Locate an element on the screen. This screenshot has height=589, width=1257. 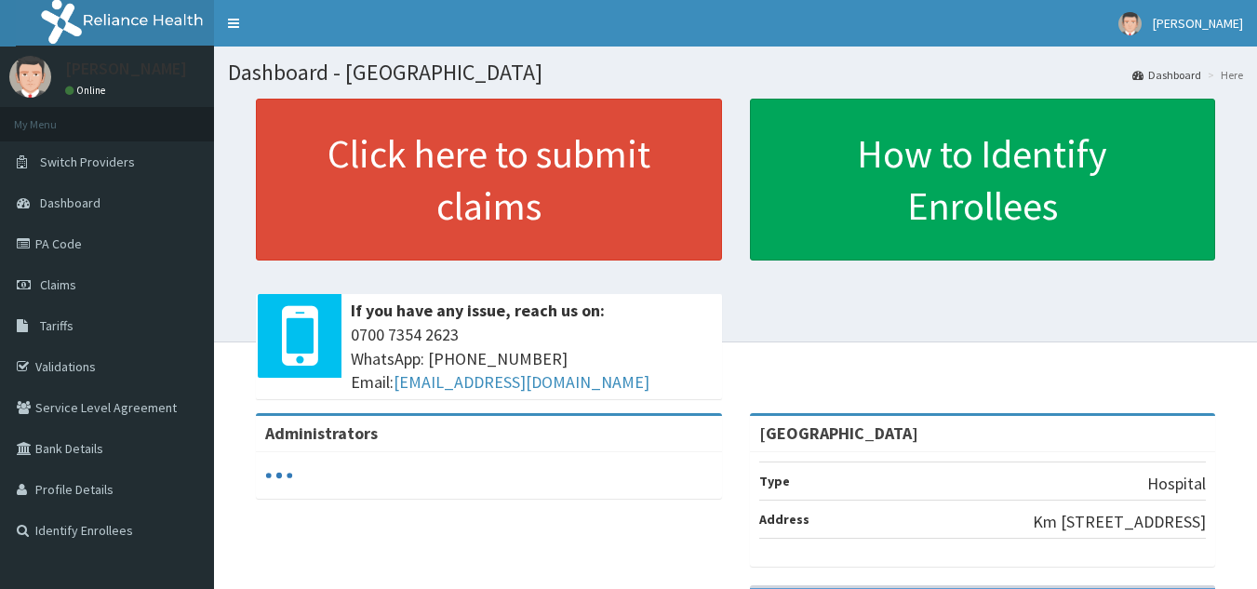
svg: audio-loading is located at coordinates (279, 475).